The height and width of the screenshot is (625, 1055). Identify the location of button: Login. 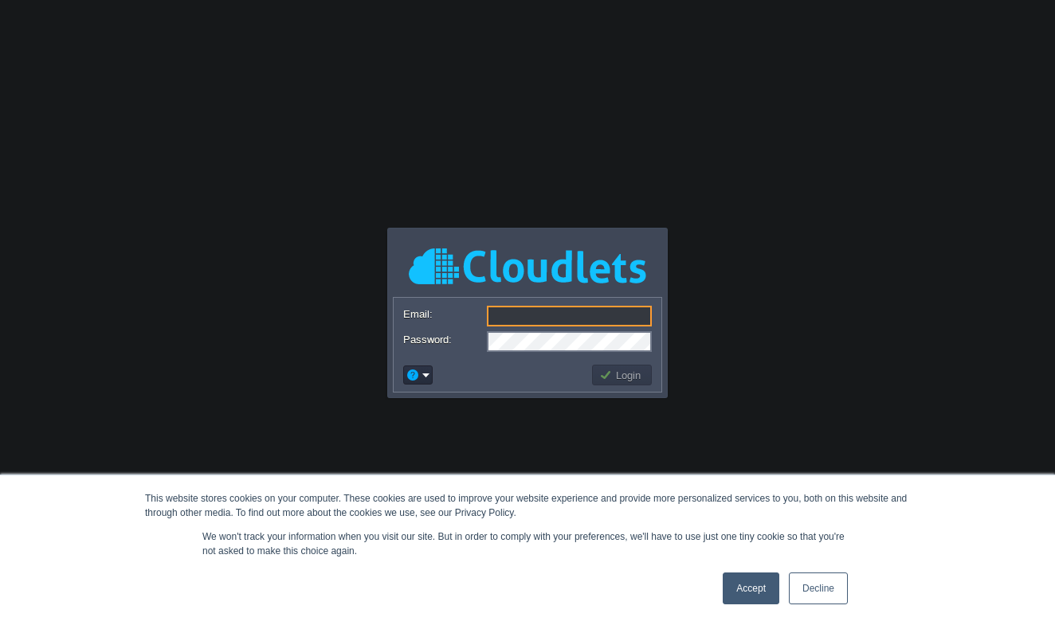
(622, 375).